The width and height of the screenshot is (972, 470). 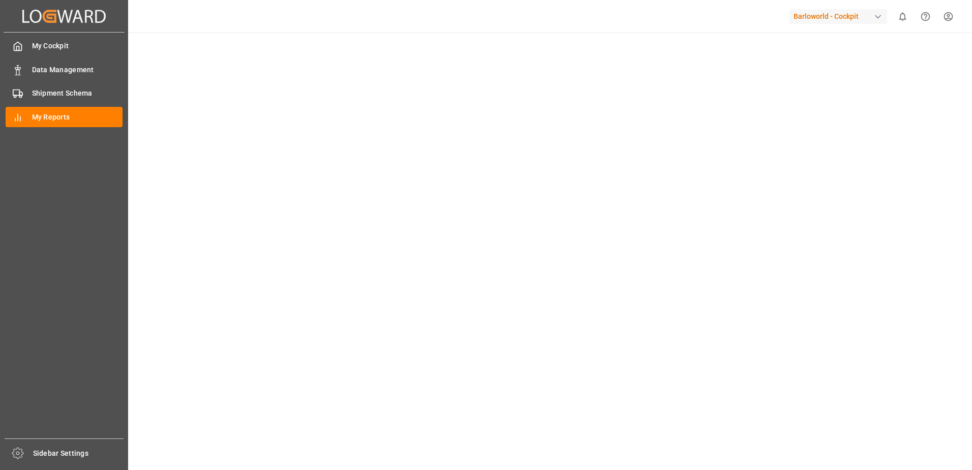 What do you see at coordinates (77, 93) in the screenshot?
I see `span: Shipment Schema` at bounding box center [77, 93].